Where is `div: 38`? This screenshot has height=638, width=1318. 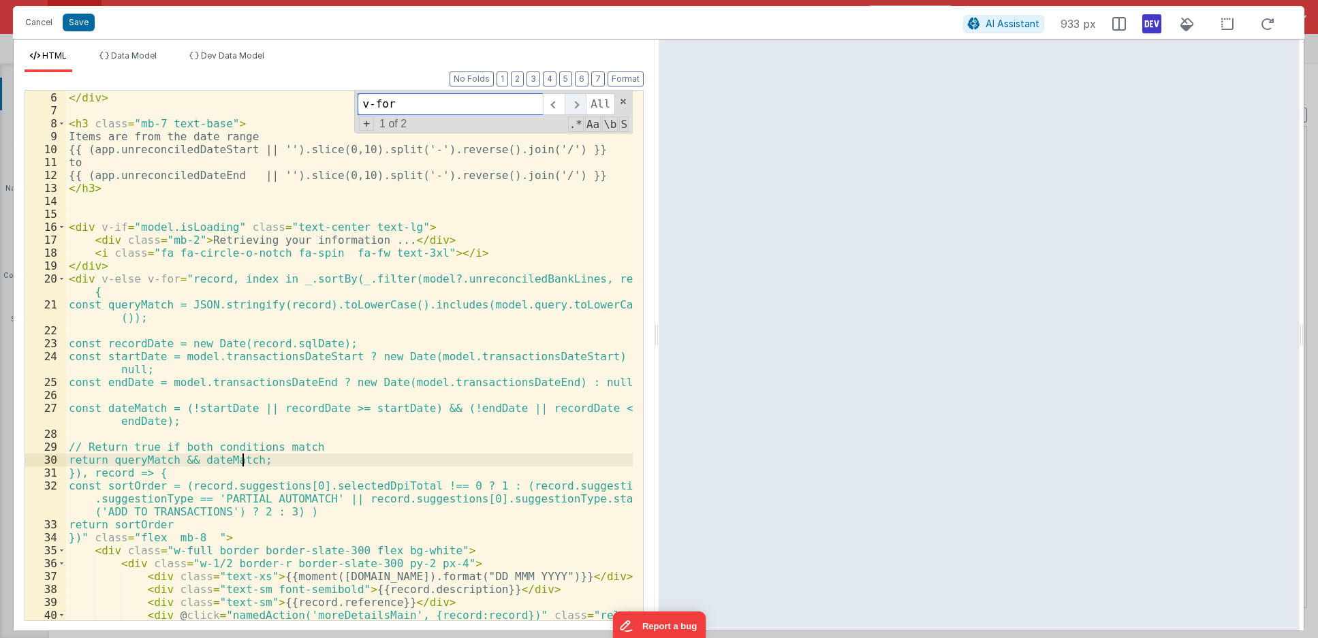 div: 38 is located at coordinates (46, 589).